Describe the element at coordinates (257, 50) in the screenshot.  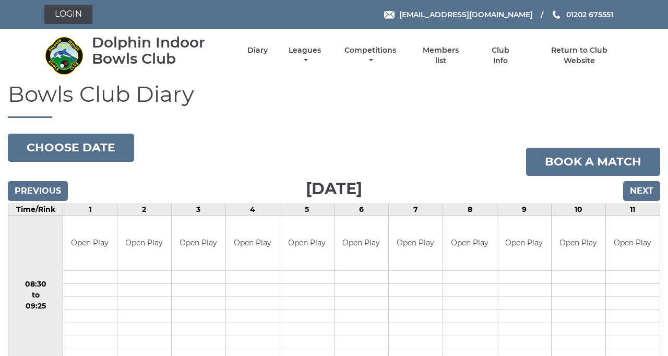
I see `a: Diary` at that location.